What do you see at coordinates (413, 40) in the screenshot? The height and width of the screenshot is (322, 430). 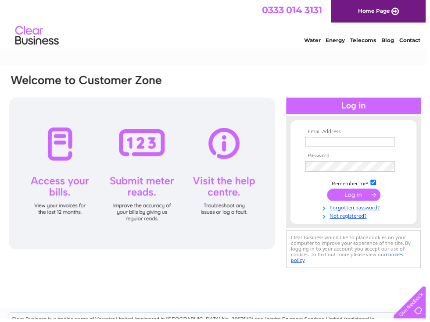 I see `a: Contact` at bounding box center [413, 40].